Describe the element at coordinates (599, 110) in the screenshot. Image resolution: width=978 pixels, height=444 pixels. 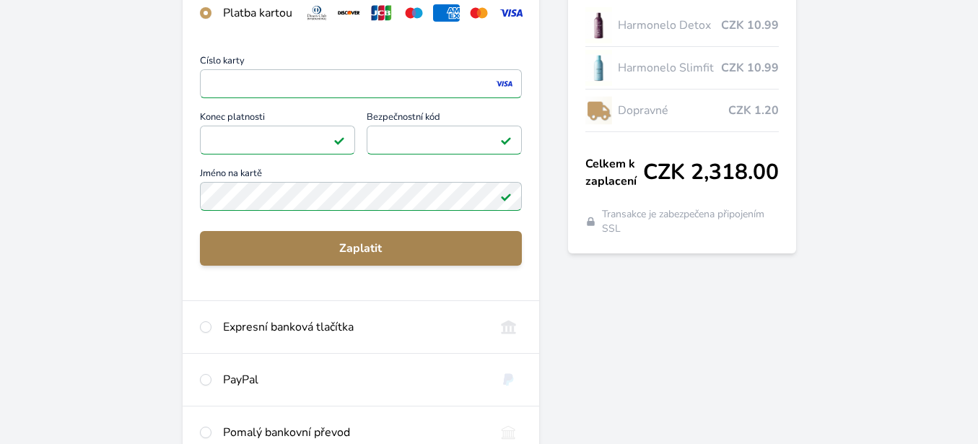
I see `img: delivery-lo.png` at that location.